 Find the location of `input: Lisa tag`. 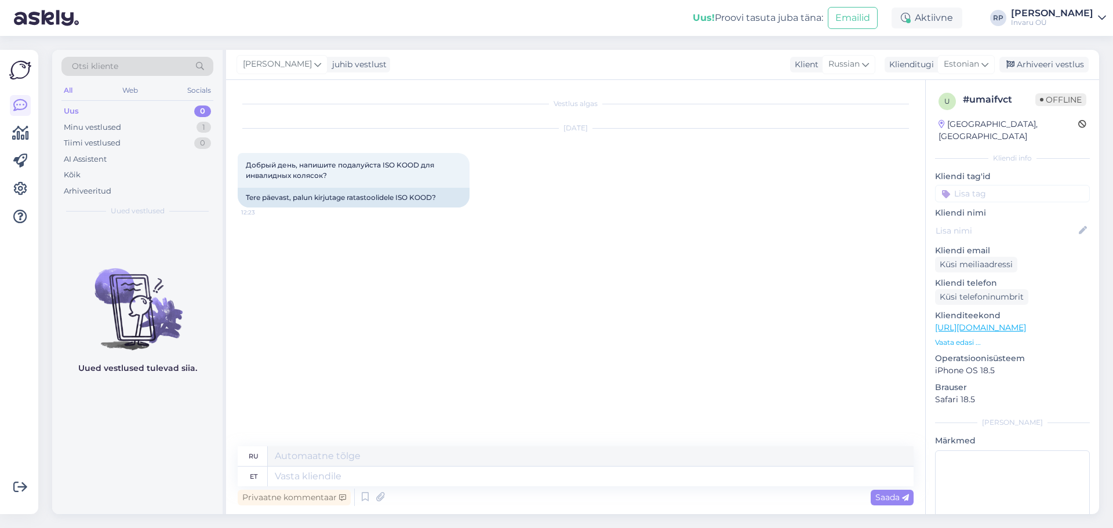

input: Lisa tag is located at coordinates (1012, 194).